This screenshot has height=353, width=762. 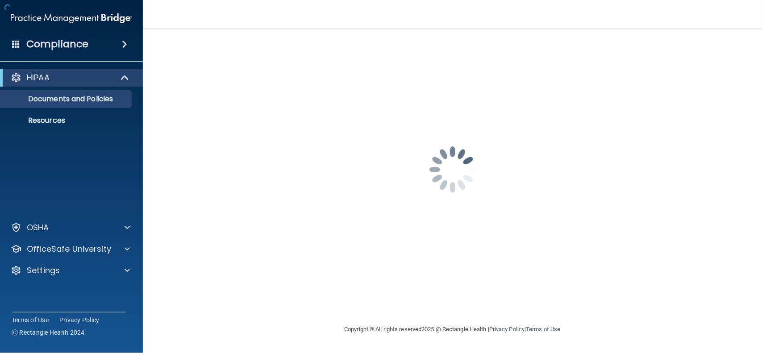 What do you see at coordinates (452, 329) in the screenshot?
I see `div: Copyright © All rights reserved 2025 @ Rectangle Health | |` at bounding box center [452, 329].